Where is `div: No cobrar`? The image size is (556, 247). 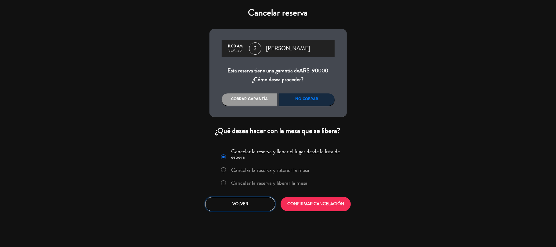 div: No cobrar is located at coordinates (307, 100).